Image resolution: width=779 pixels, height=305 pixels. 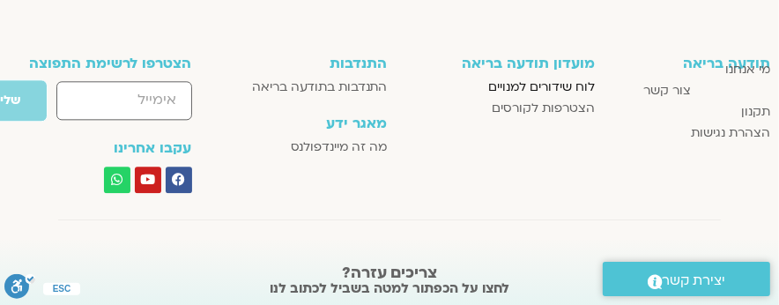 I want to click on a: תודעה בריאה, so click(x=726, y=56).